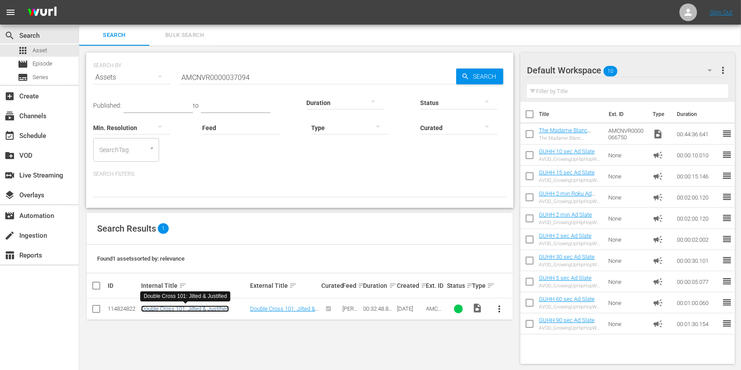  I want to click on td: 00:44:36.641, so click(698, 134).